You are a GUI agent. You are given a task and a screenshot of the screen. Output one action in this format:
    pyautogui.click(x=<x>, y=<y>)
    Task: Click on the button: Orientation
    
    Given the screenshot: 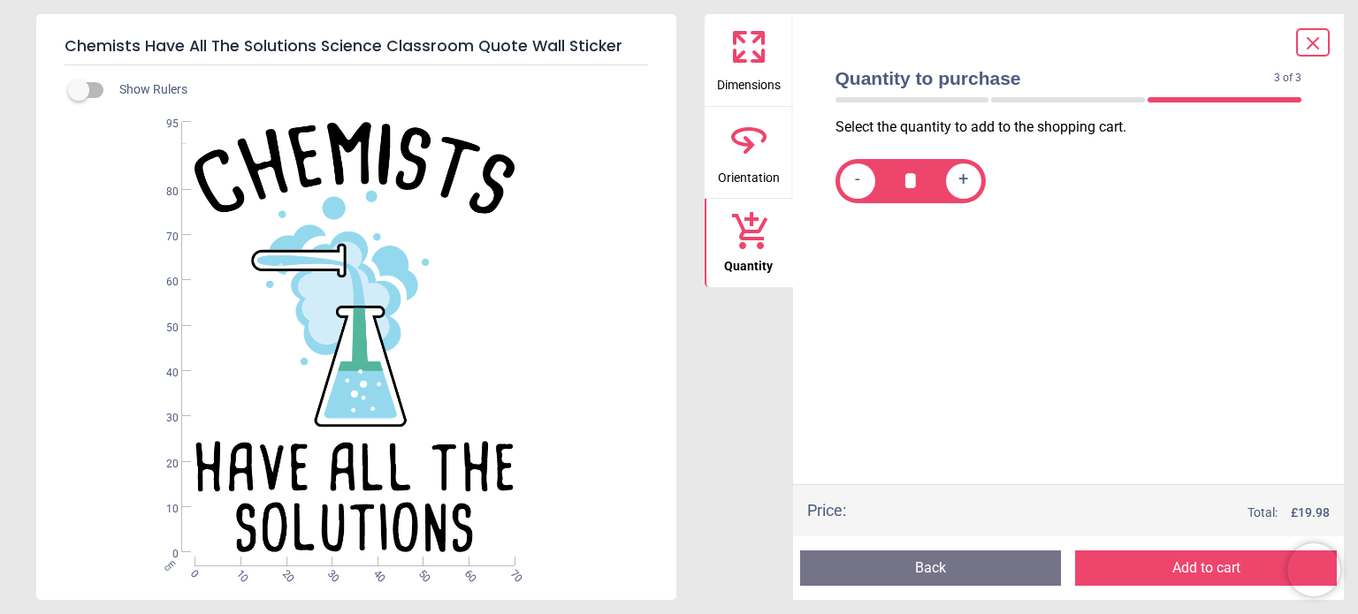 What is the action you would take?
    pyautogui.click(x=749, y=153)
    